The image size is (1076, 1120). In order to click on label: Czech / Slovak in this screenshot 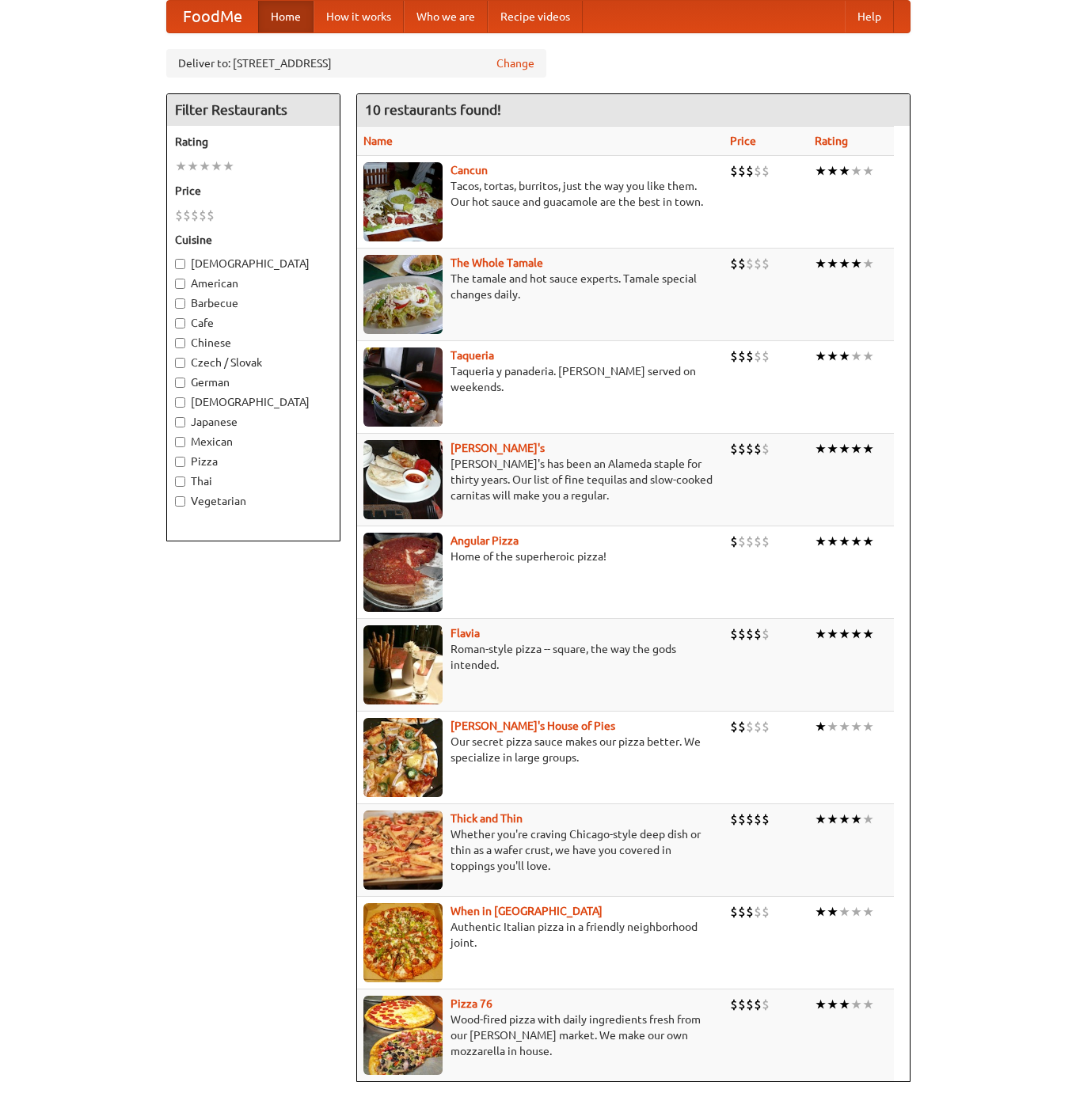, I will do `click(254, 363)`.